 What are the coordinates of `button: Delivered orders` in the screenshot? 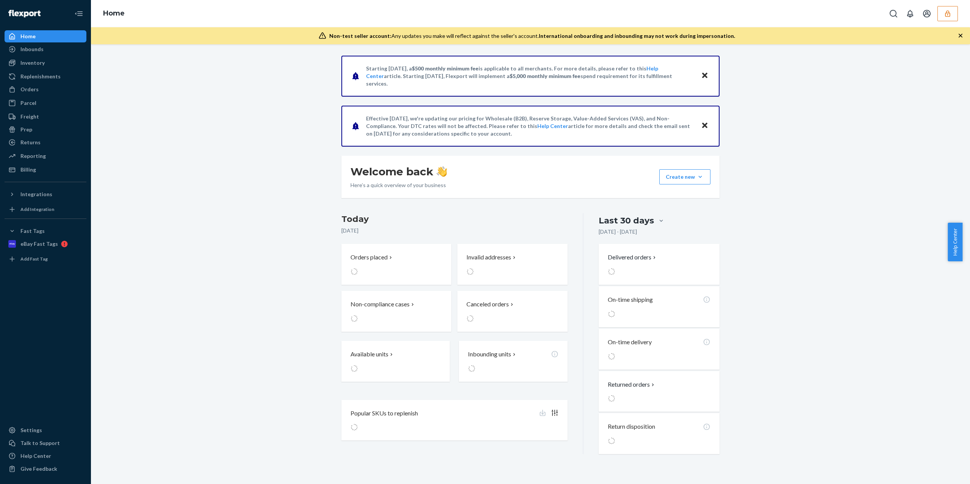 It's located at (632, 257).